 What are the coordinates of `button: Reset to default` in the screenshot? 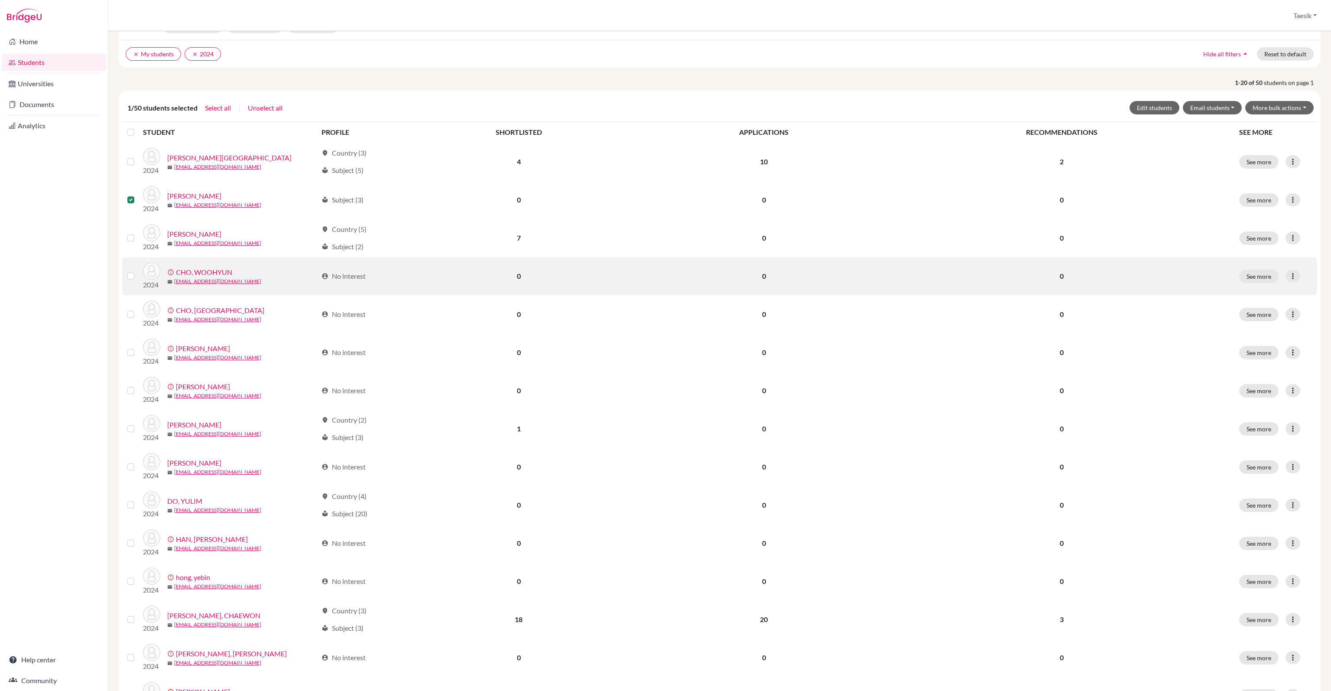 It's located at (1285, 54).